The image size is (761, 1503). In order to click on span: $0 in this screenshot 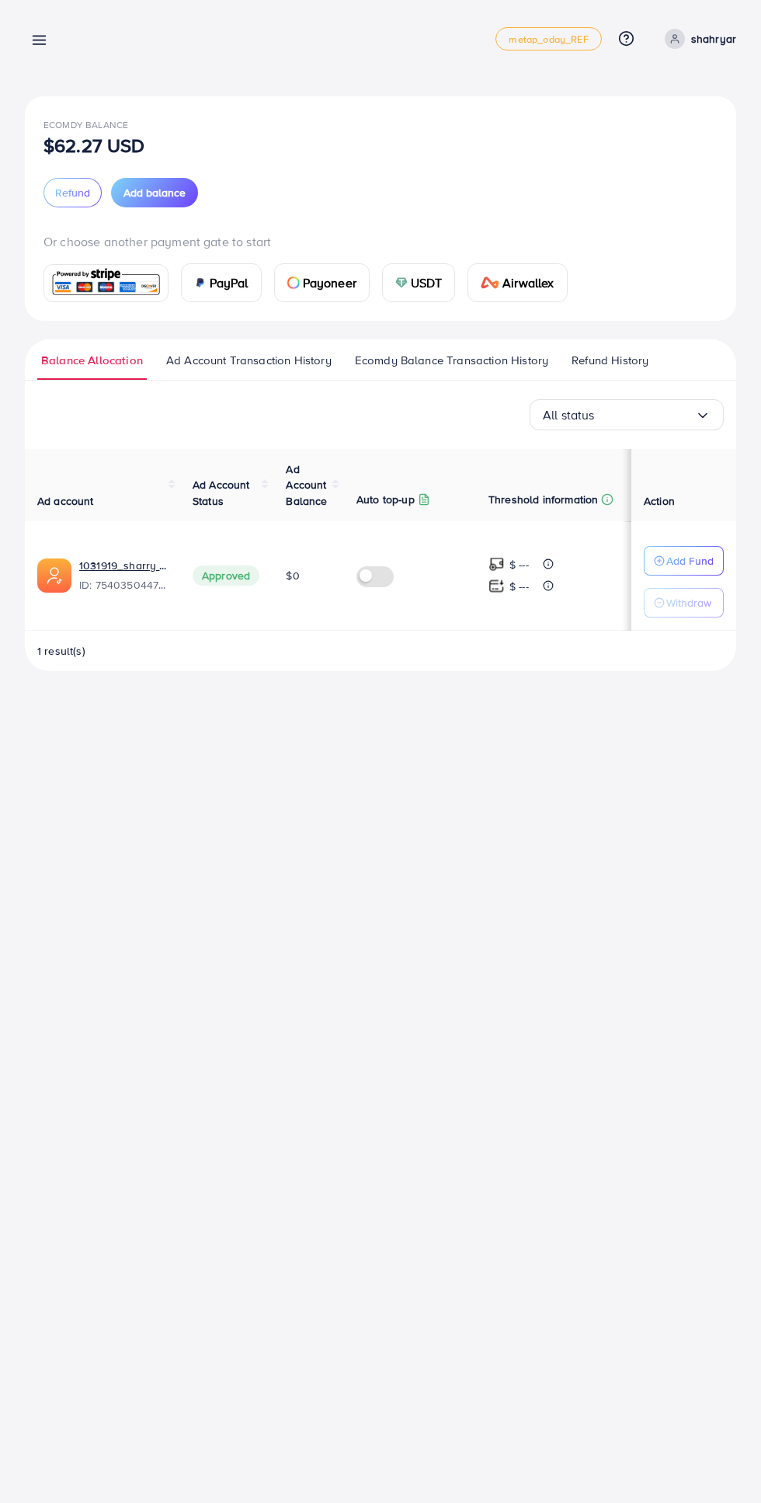, I will do `click(292, 576)`.